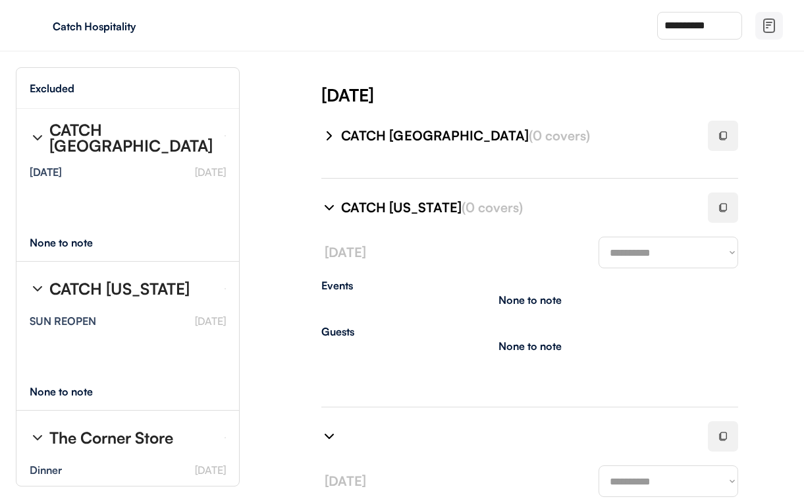 The image size is (804, 499). I want to click on div: Dinner, so click(45, 470).